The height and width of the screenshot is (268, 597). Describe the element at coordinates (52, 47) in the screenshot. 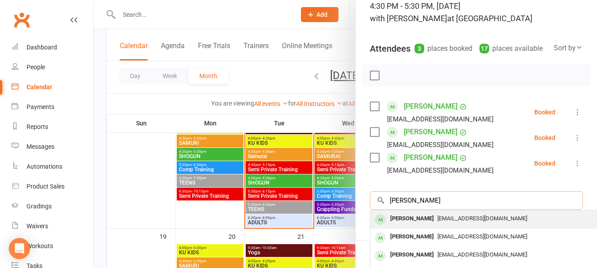

I see `a: Dashboard` at that location.